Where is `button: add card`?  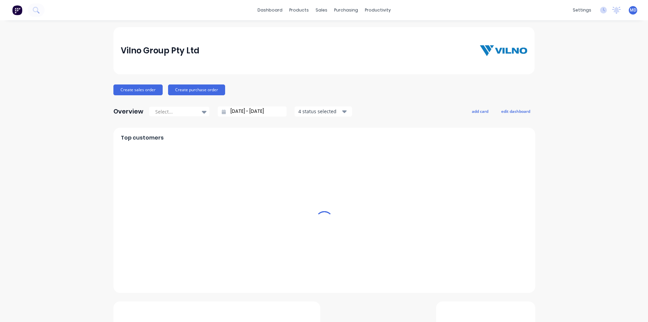
button: add card is located at coordinates (480, 111).